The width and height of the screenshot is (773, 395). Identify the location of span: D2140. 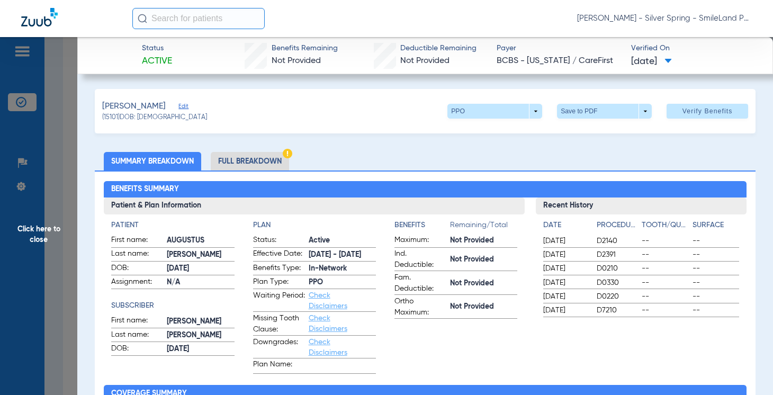
(618, 241).